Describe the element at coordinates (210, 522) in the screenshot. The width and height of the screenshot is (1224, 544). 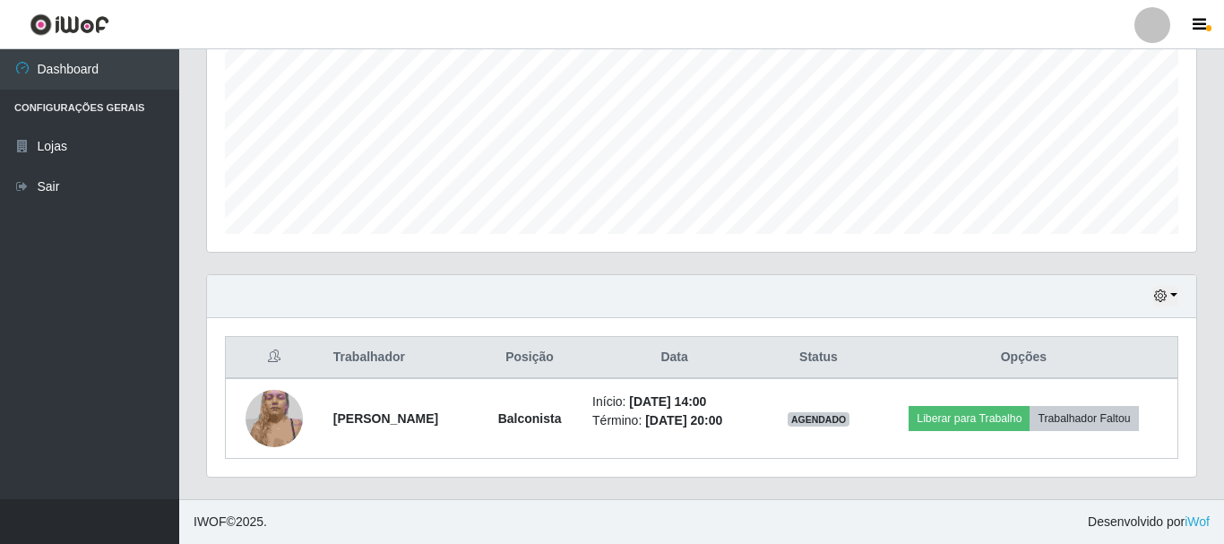
I see `span: IWOF` at that location.